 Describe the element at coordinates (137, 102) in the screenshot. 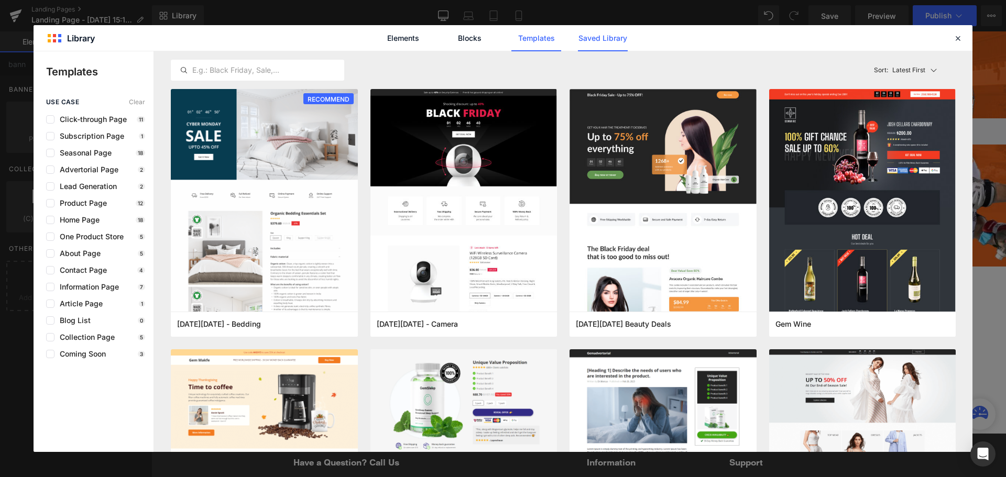

I see `span: Clear` at that location.